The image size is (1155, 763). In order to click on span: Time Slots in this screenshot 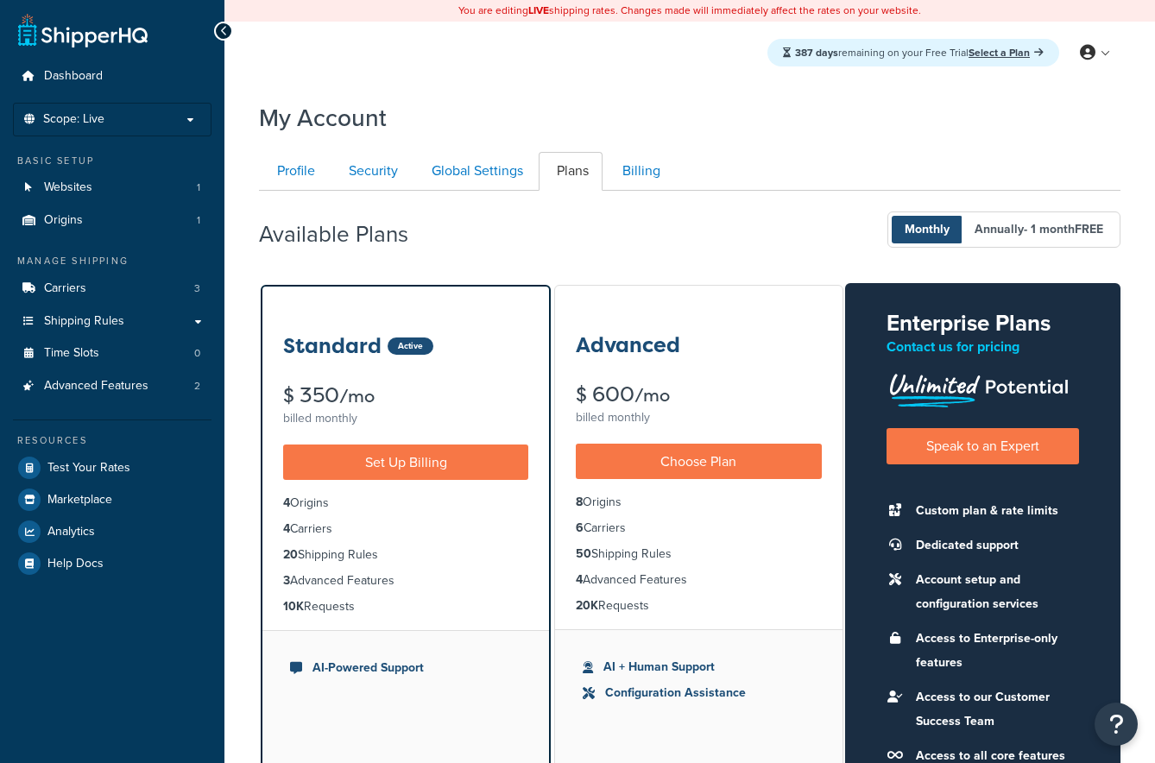, I will do `click(72, 353)`.